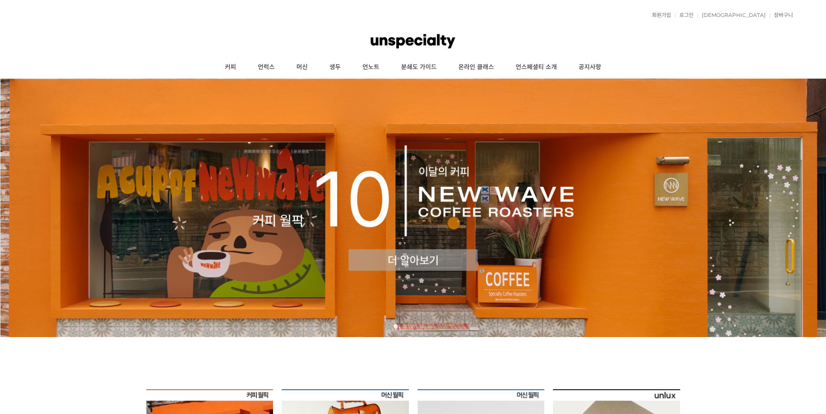 This screenshot has height=414, width=826. I want to click on a: 5, so click(431, 326).